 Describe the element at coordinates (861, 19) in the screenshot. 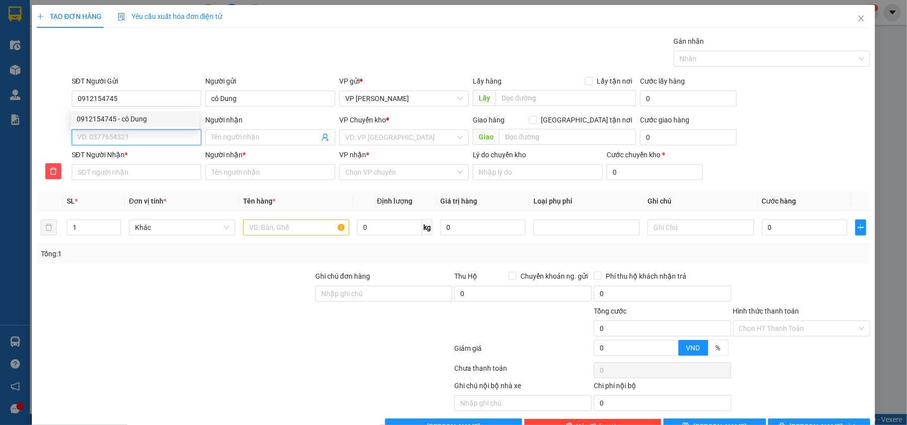

I see `button: Close` at that location.